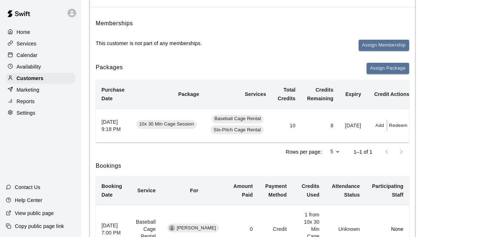 The height and width of the screenshot is (237, 485). What do you see at coordinates (28, 90) in the screenshot?
I see `p: Marketing` at bounding box center [28, 90].